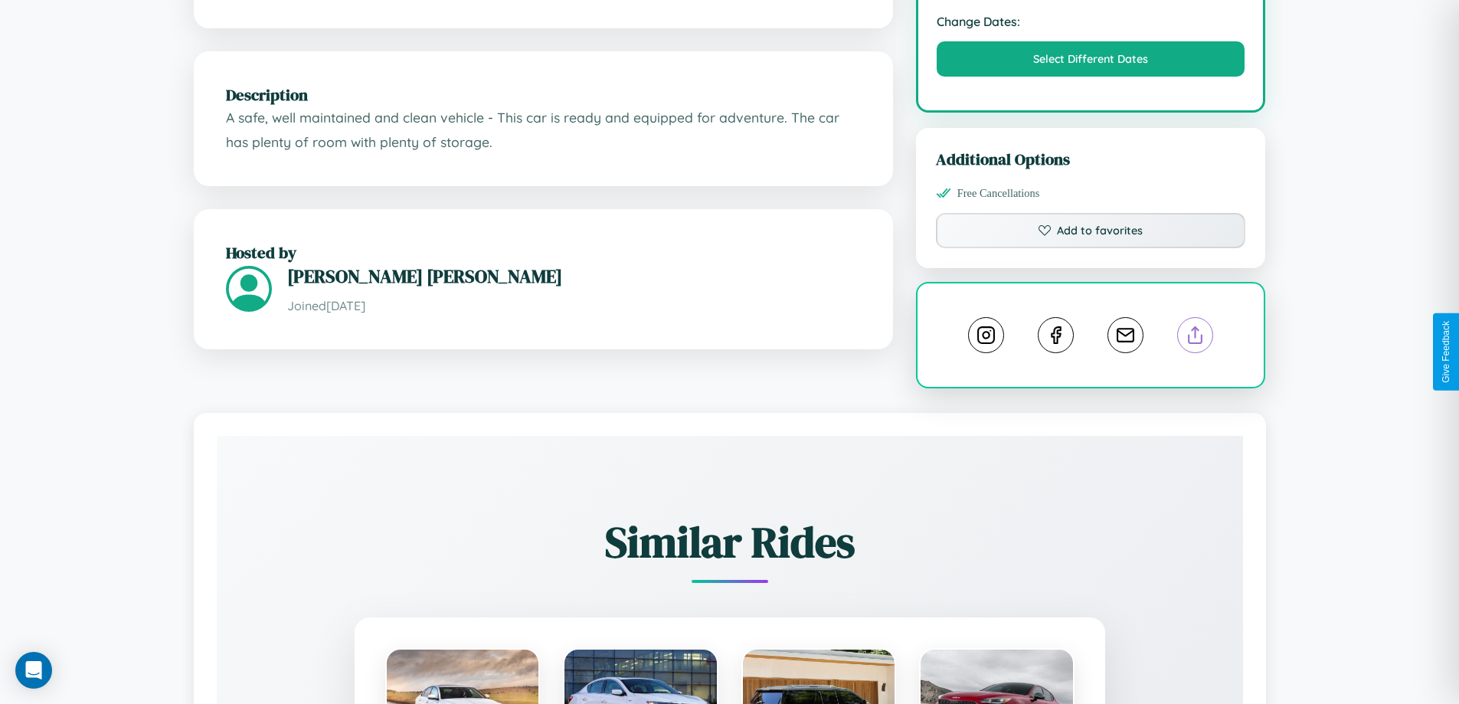  I want to click on div: Give Feedback, so click(1446, 352).